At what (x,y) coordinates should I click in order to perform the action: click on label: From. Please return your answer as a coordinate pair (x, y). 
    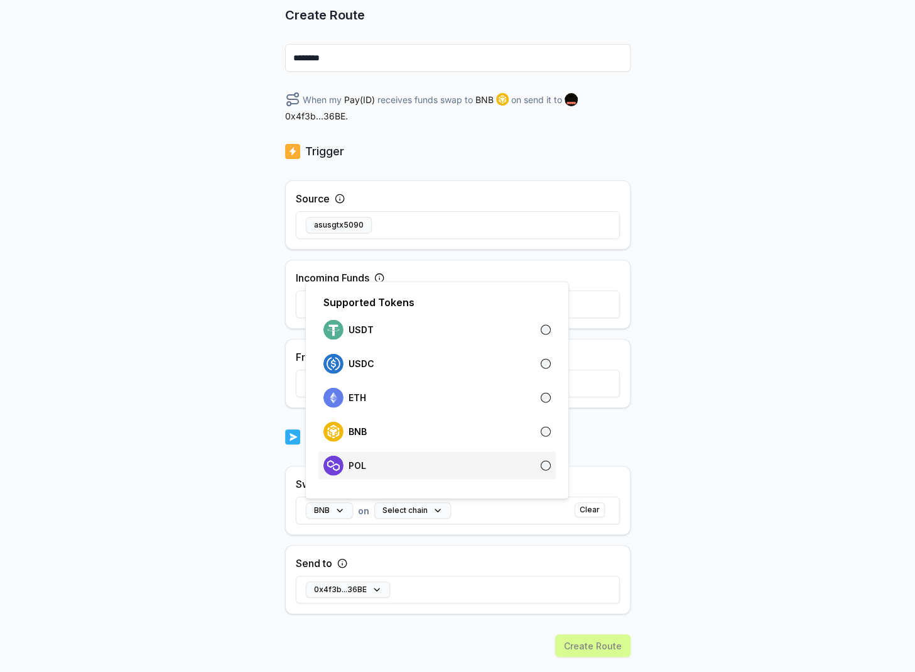
    Looking at the image, I should click on (308, 357).